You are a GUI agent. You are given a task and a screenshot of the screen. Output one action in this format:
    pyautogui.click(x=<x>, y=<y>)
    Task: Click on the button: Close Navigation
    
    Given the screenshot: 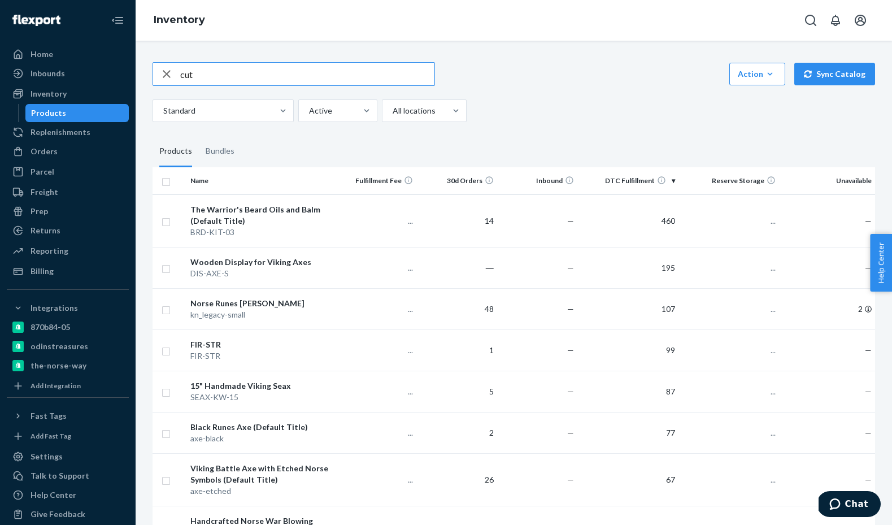 What is the action you would take?
    pyautogui.click(x=117, y=20)
    